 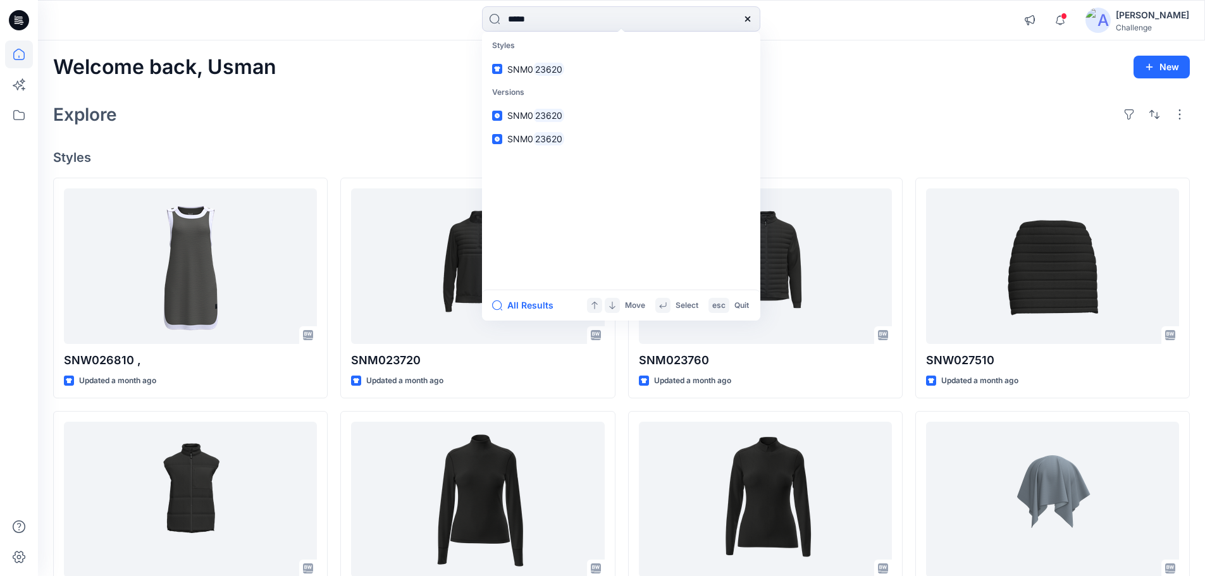 I want to click on img: avatar, so click(x=1099, y=20).